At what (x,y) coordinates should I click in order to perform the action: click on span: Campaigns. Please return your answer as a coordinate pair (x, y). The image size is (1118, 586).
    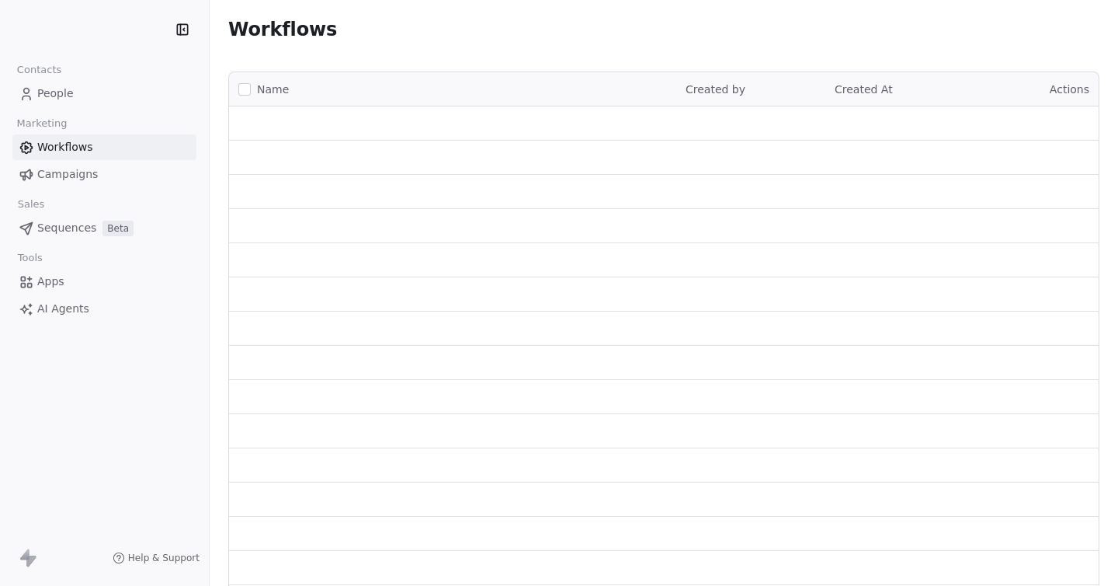
    Looking at the image, I should click on (68, 174).